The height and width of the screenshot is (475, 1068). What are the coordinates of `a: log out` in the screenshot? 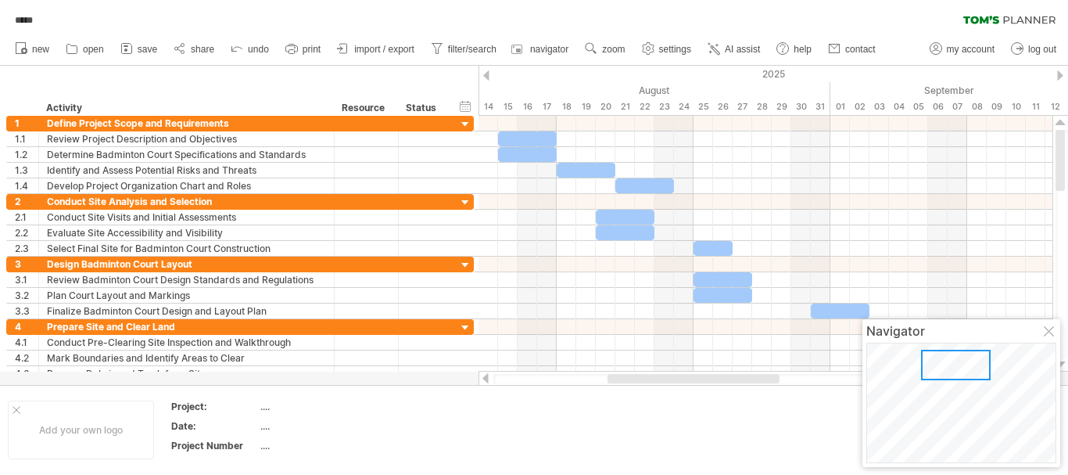 It's located at (1034, 49).